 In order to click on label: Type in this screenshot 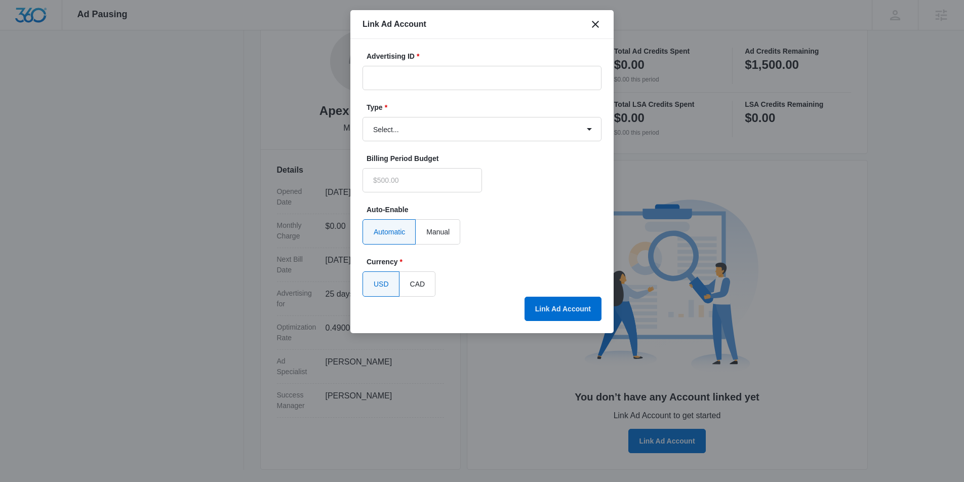, I will do `click(486, 107)`.